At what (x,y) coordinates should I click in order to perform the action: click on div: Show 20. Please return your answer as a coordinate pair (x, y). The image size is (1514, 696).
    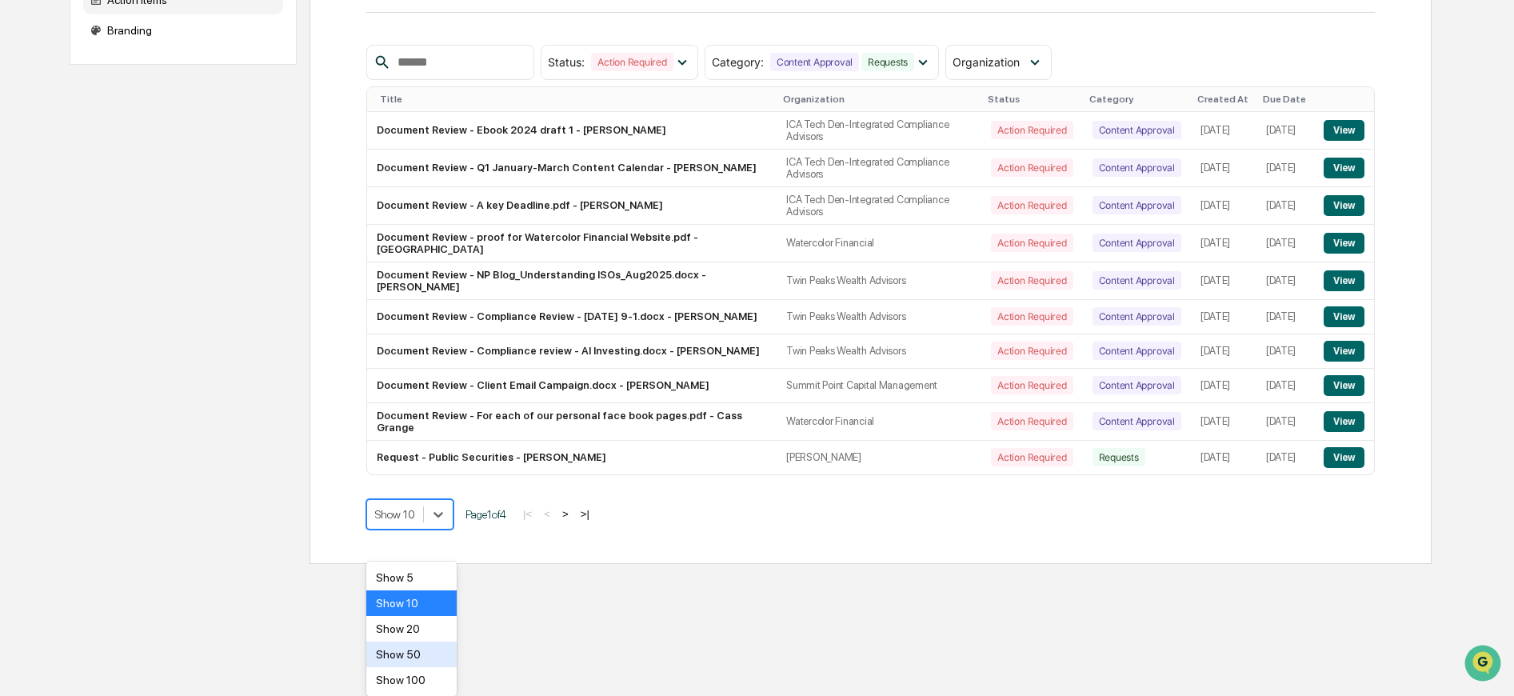
    Looking at the image, I should click on (411, 629).